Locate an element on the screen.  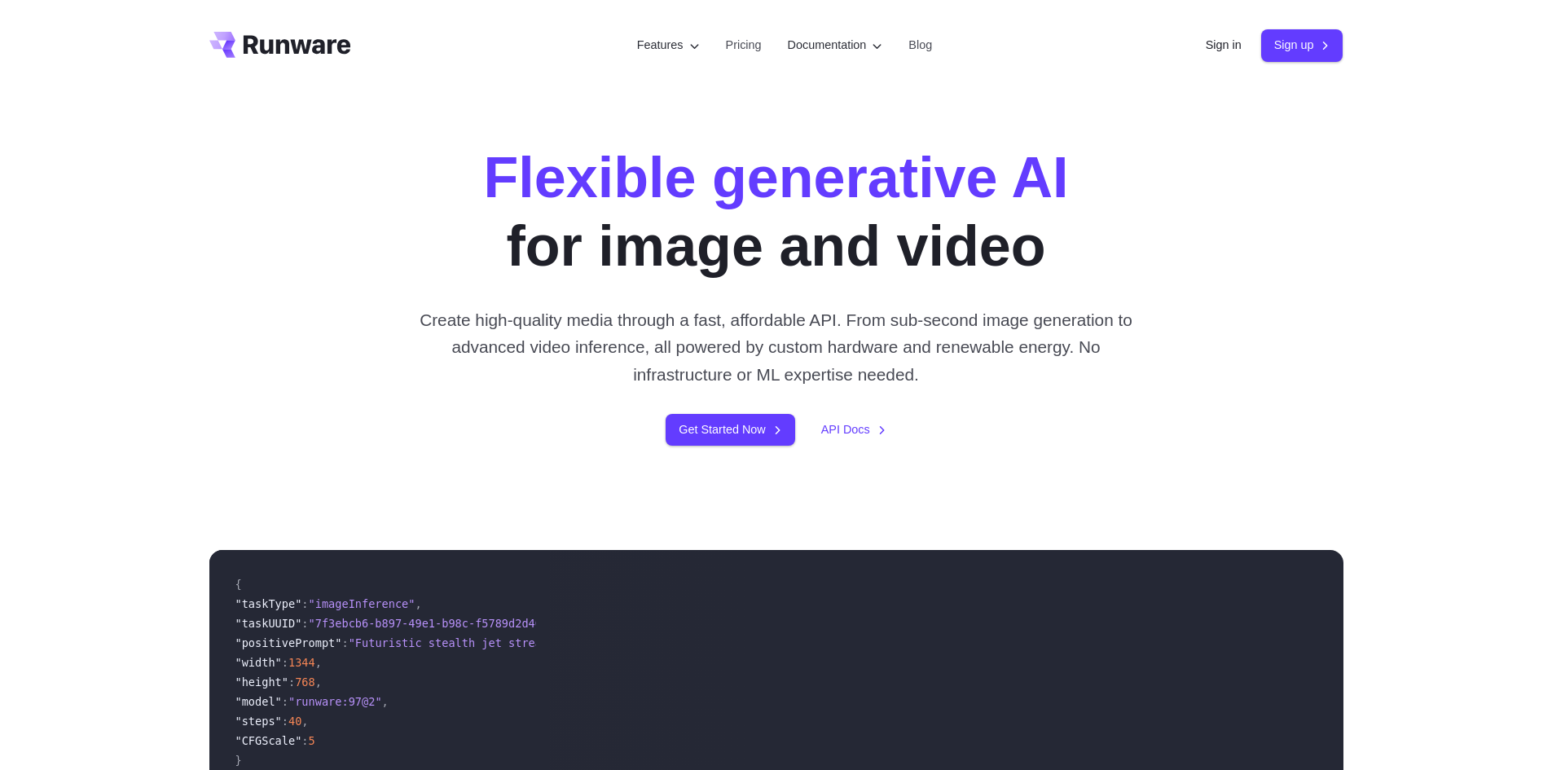
span: "Futuristic stealth jet streaking through a neon-lit cityscape with glowing purple exhaust" is located at coordinates (652, 643).